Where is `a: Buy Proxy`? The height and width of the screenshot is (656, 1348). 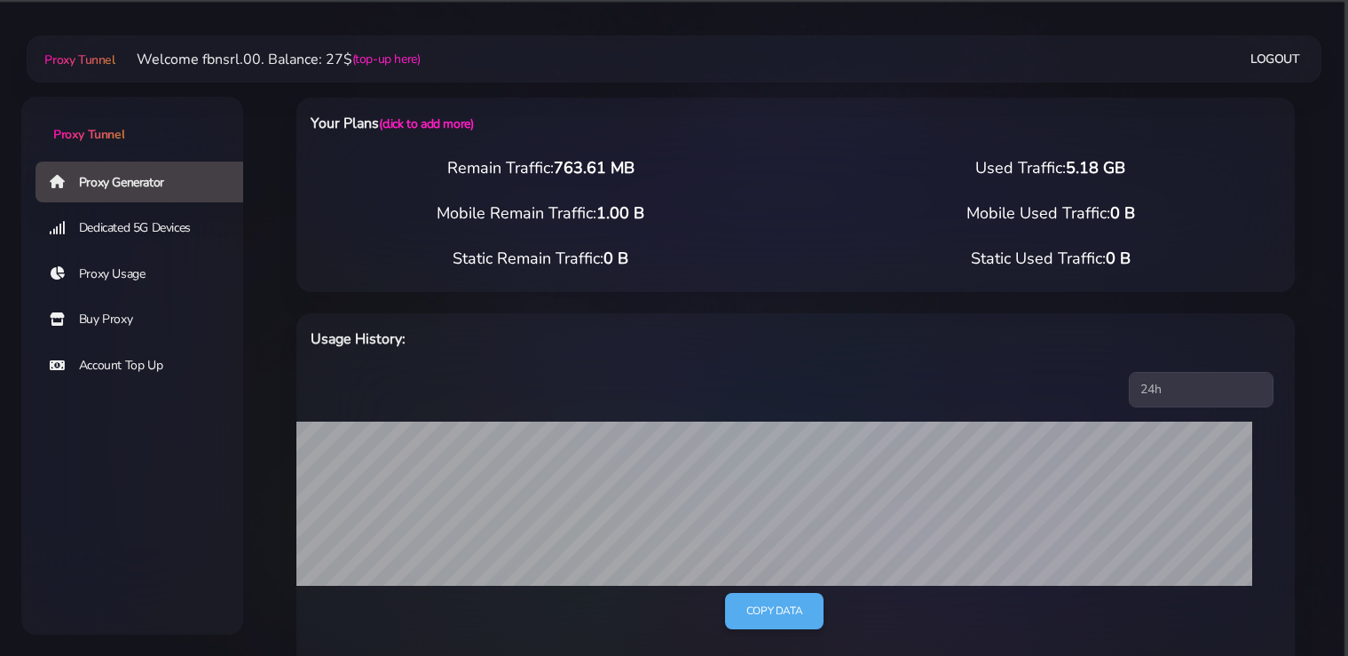 a: Buy Proxy is located at coordinates (146, 319).